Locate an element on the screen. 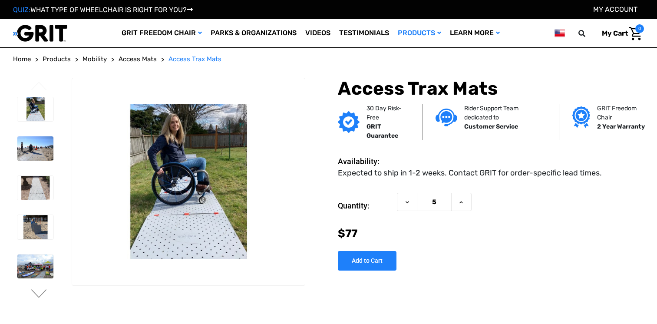 The height and width of the screenshot is (324, 657). a: Cart with 0 items is located at coordinates (620, 33).